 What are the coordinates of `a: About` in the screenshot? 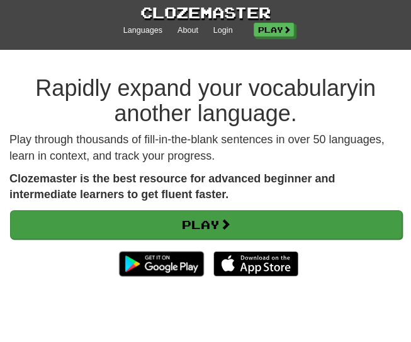 It's located at (188, 31).